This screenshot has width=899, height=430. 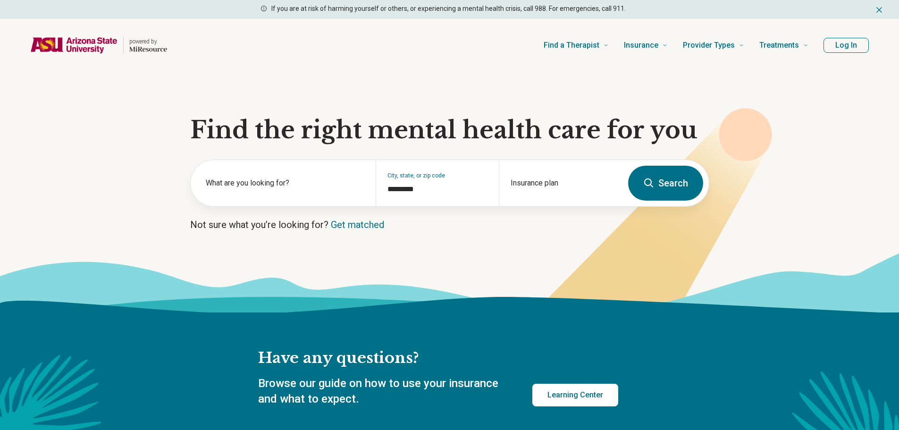 I want to click on p: Not sure what you’re looking for?, so click(x=450, y=225).